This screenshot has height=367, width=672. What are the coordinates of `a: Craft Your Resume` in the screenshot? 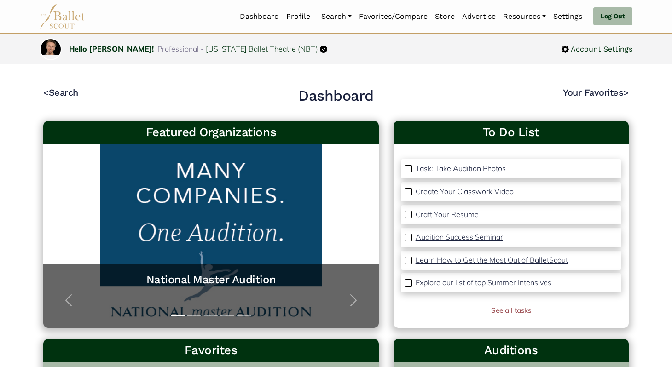 It's located at (447, 215).